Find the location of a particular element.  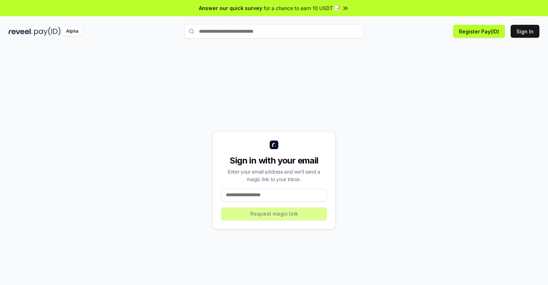

img: logo_small is located at coordinates (274, 145).